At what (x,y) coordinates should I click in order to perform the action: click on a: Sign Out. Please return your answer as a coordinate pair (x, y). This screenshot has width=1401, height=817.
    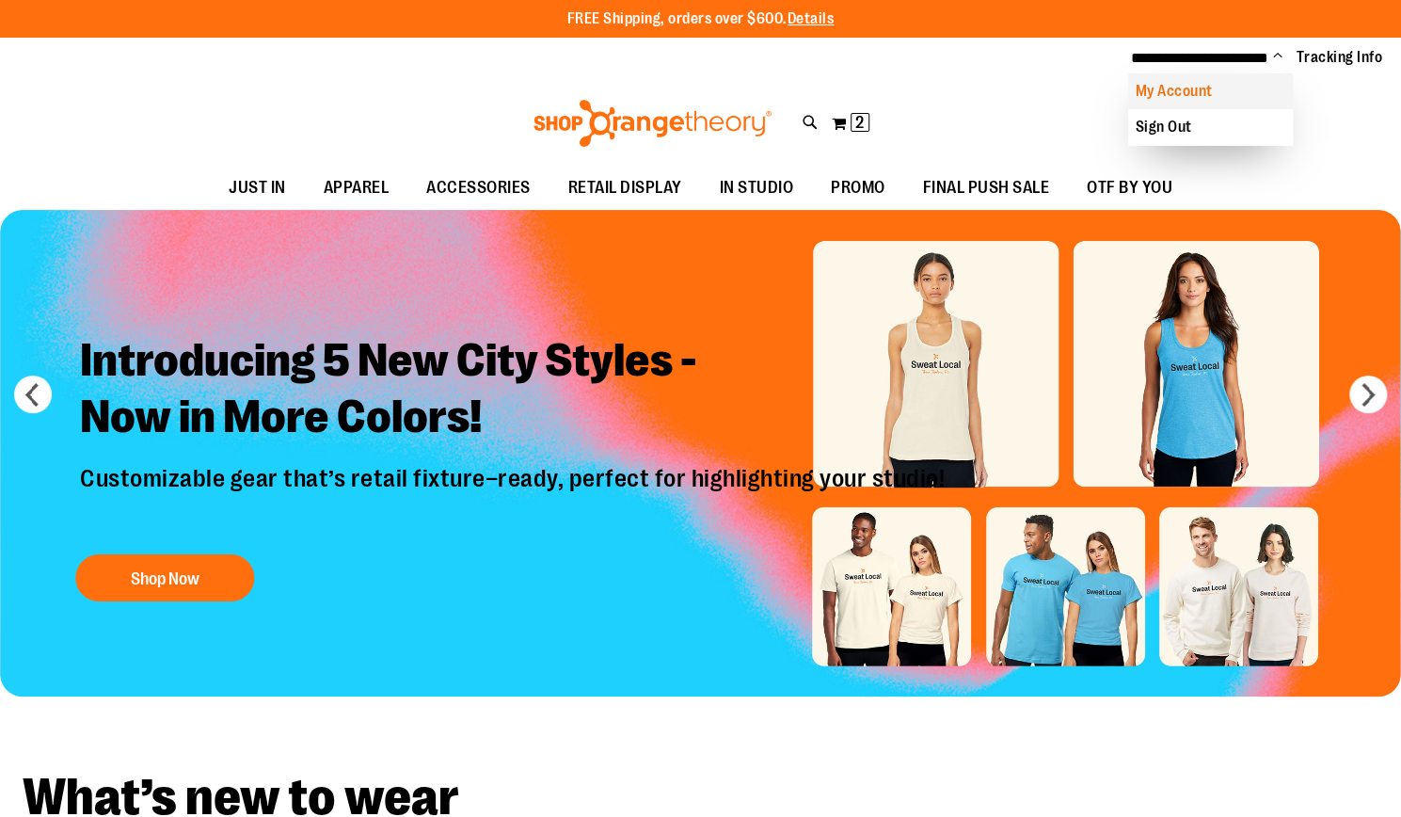
    Looking at the image, I should click on (1210, 127).